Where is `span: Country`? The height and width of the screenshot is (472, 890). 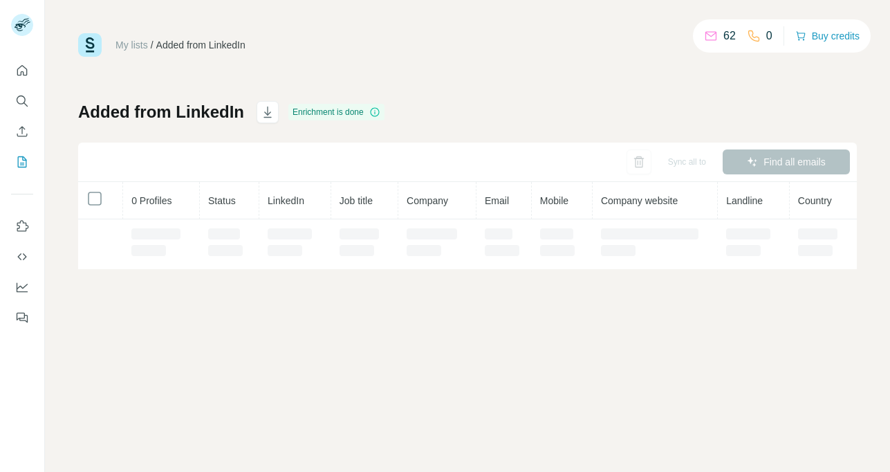 span: Country is located at coordinates (815, 201).